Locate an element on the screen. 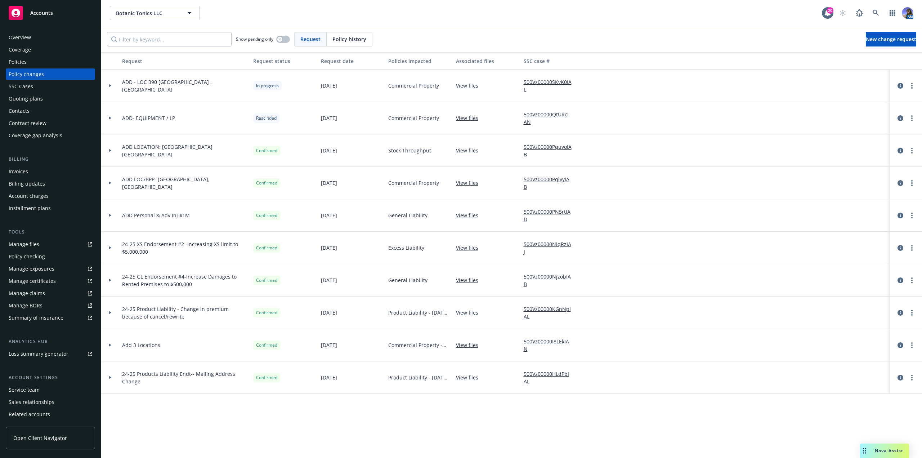  a: Coverage gap analysis is located at coordinates (50, 135).